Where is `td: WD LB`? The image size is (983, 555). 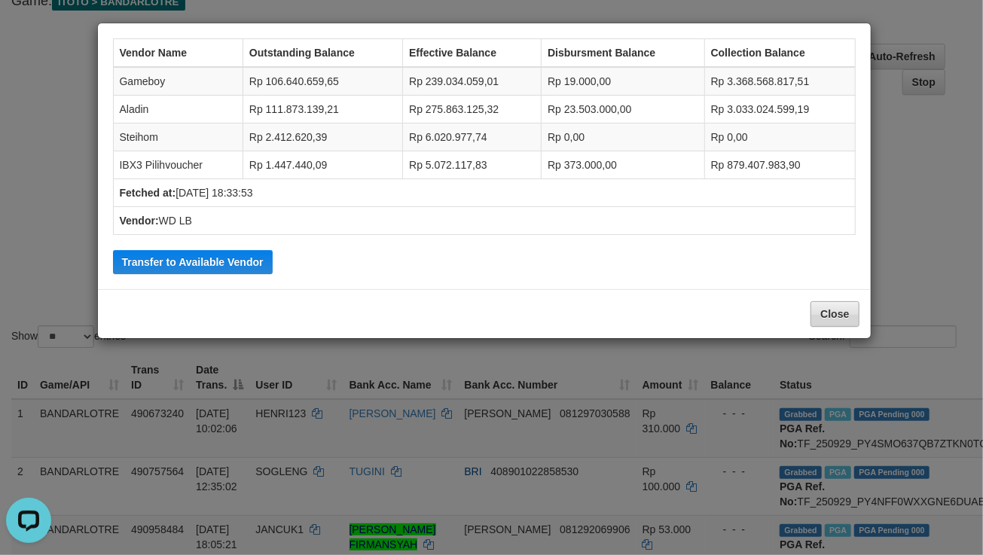 td: WD LB is located at coordinates (484, 221).